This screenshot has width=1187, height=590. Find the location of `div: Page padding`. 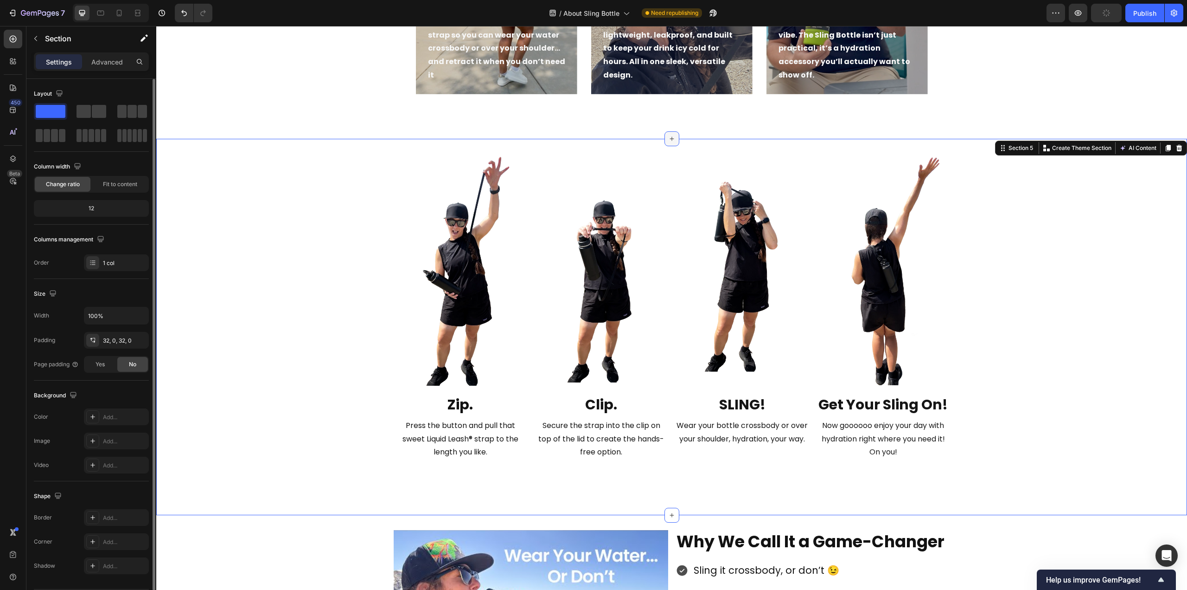

div: Page padding is located at coordinates (56, 364).